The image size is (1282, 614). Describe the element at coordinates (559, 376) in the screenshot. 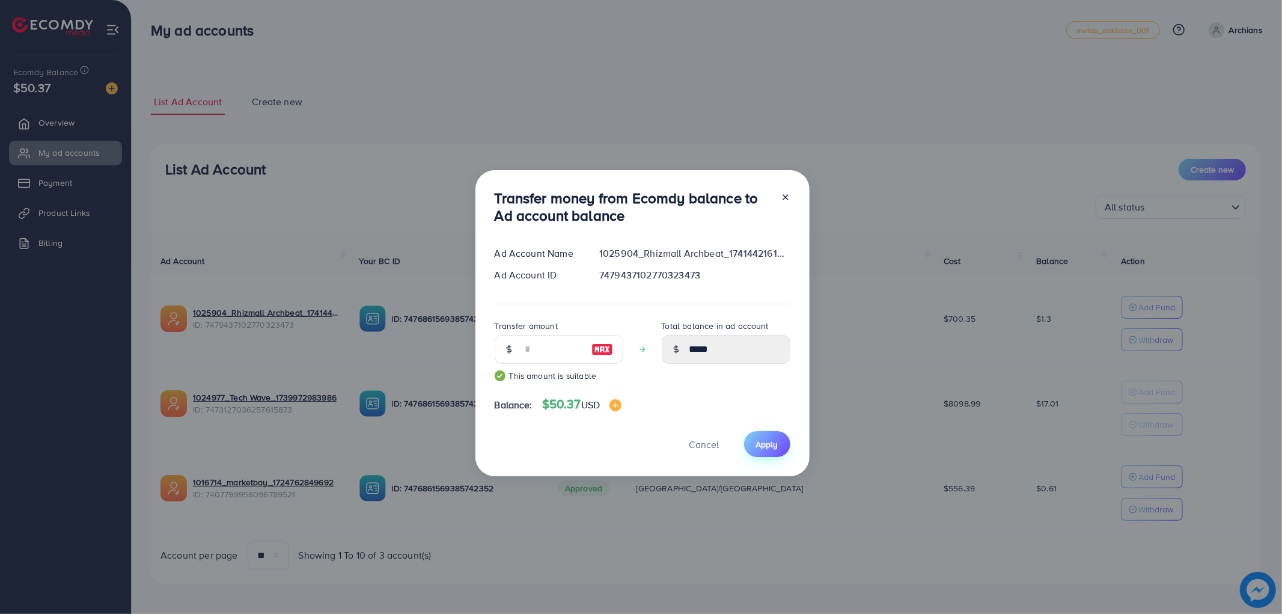

I see `small: This amount is suitable` at that location.